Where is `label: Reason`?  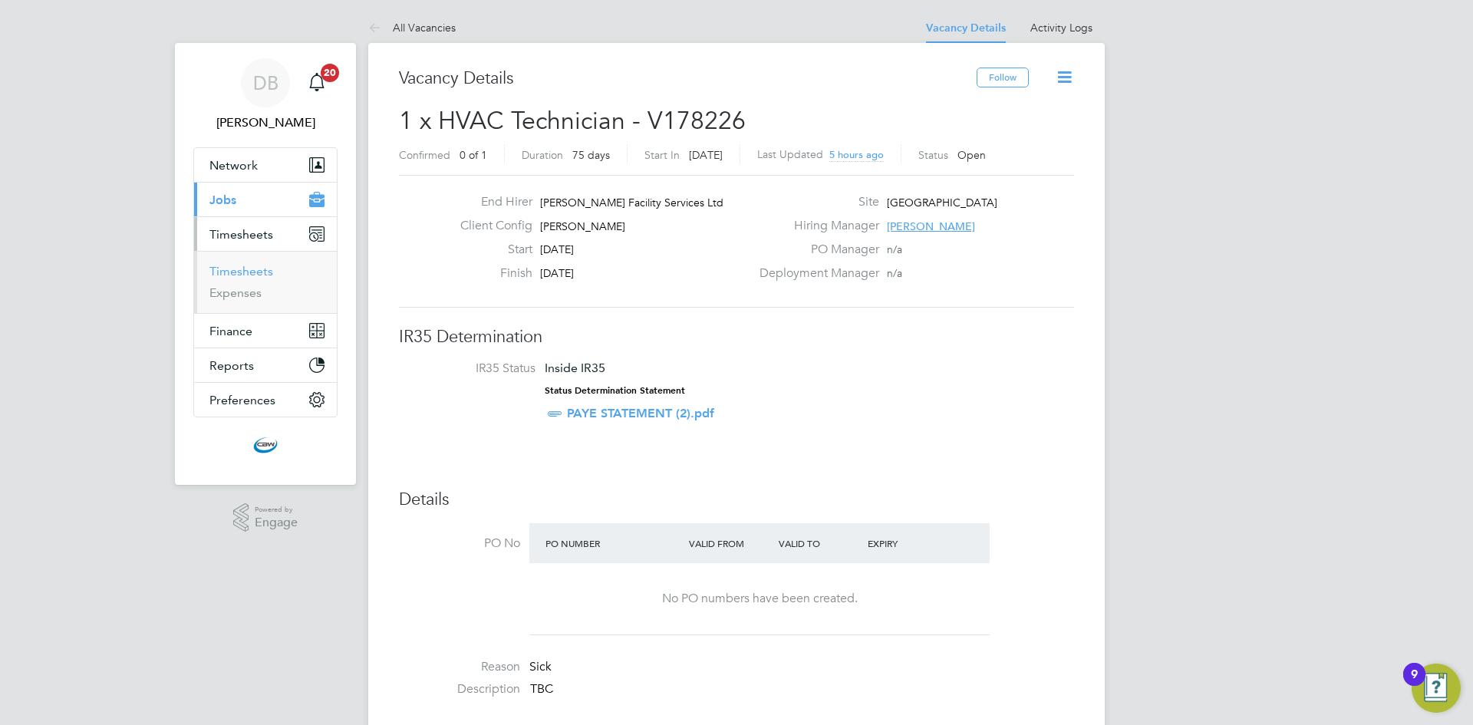 label: Reason is located at coordinates (460, 667).